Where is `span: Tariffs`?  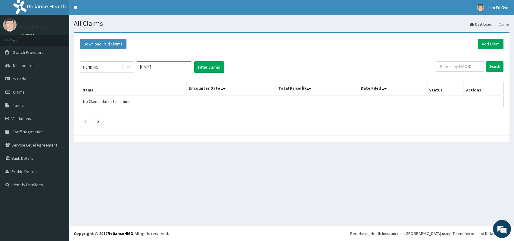
span: Tariffs is located at coordinates (18, 105).